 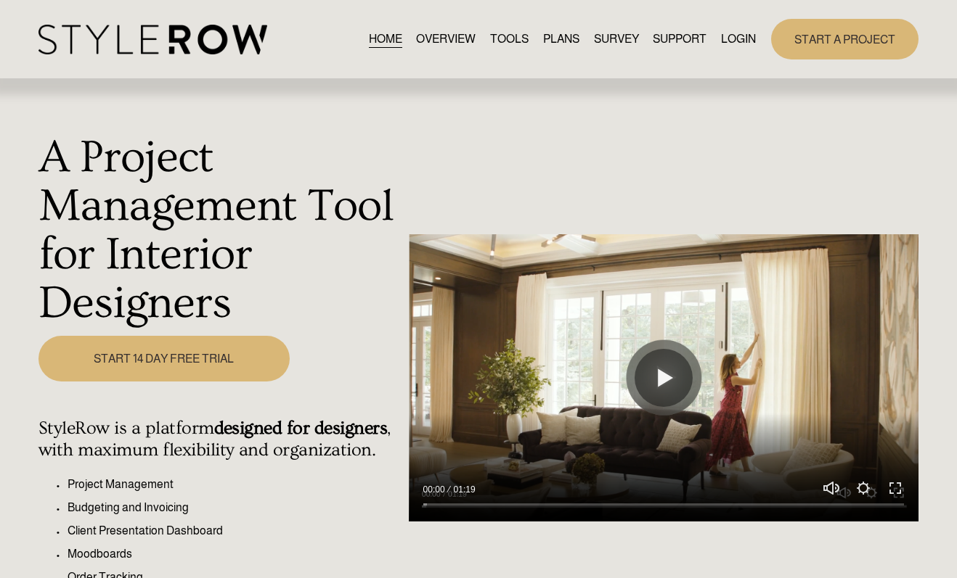 I want to click on img: StyleRow, so click(x=152, y=39).